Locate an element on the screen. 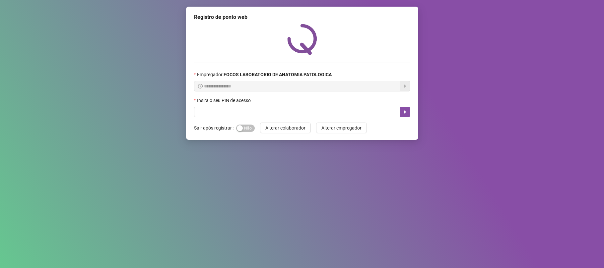  span: Alterar empregador is located at coordinates (341, 128).